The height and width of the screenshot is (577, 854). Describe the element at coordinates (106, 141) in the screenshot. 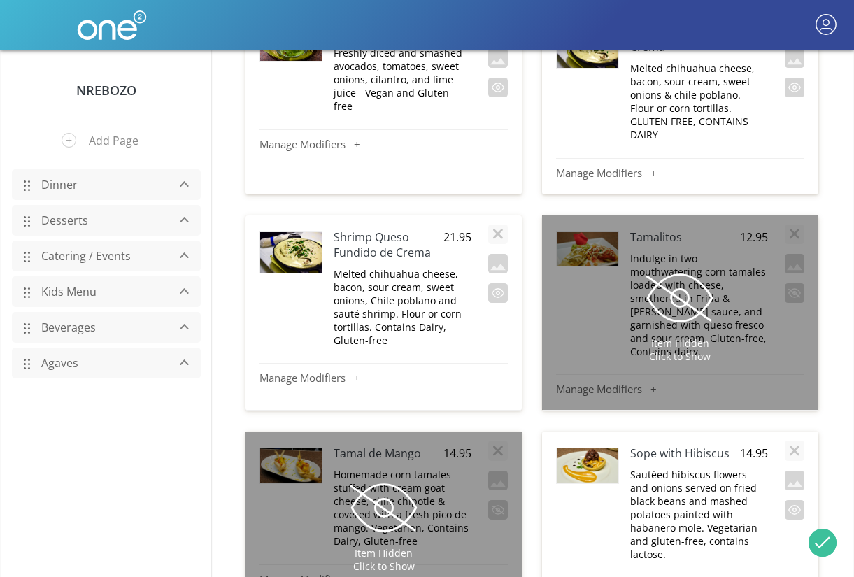

I see `button: Add Page` at that location.